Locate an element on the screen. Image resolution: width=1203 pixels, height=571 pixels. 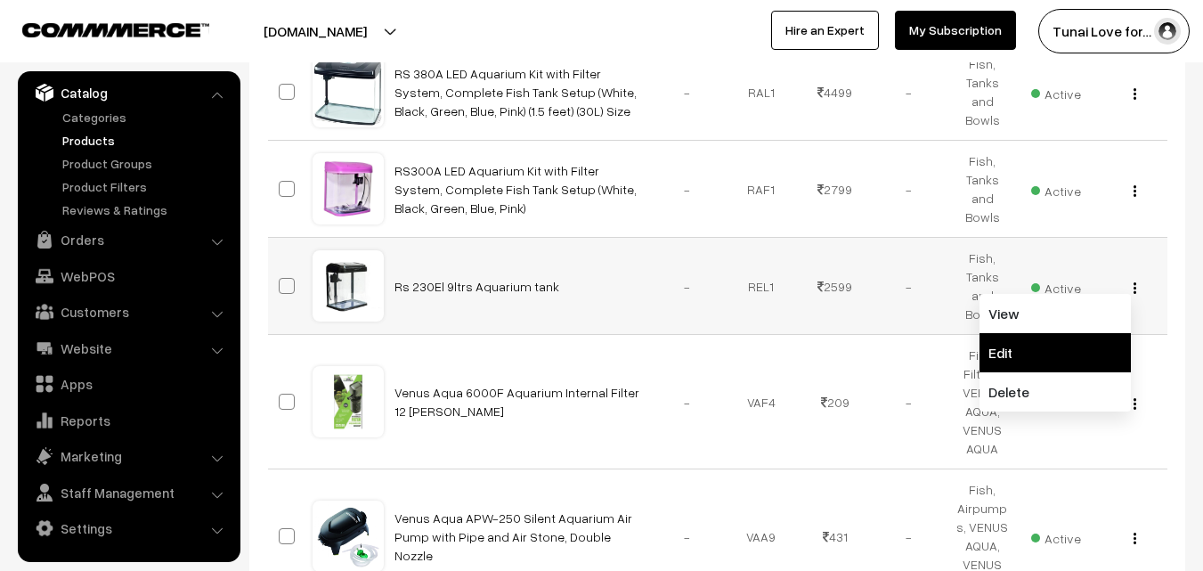
a: Products is located at coordinates (146, 140).